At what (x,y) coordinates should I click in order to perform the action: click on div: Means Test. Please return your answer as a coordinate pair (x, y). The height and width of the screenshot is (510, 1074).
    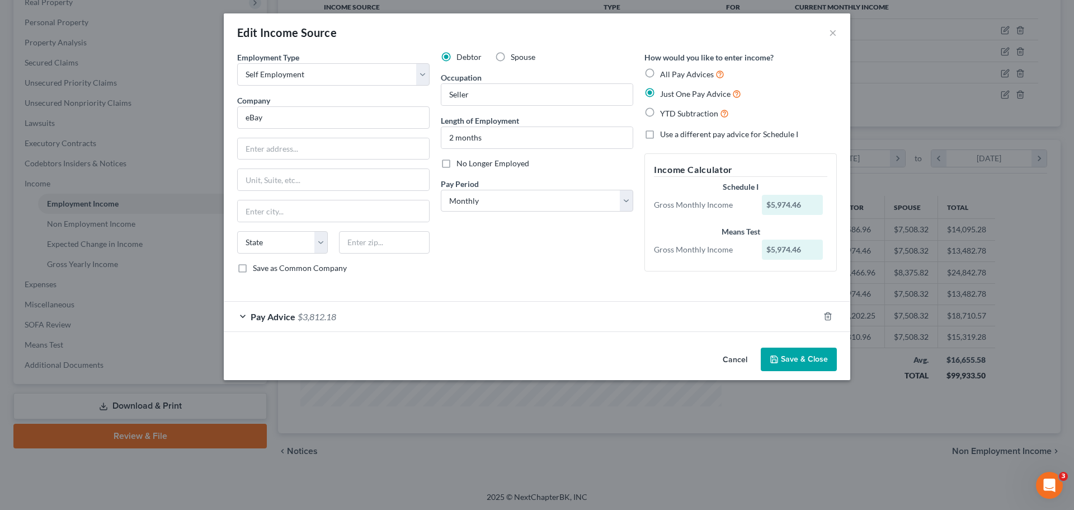
    Looking at the image, I should click on (741, 232).